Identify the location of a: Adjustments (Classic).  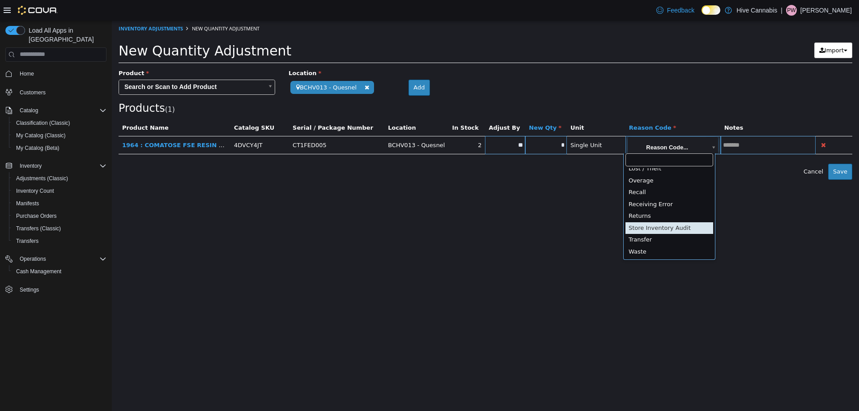
(42, 178).